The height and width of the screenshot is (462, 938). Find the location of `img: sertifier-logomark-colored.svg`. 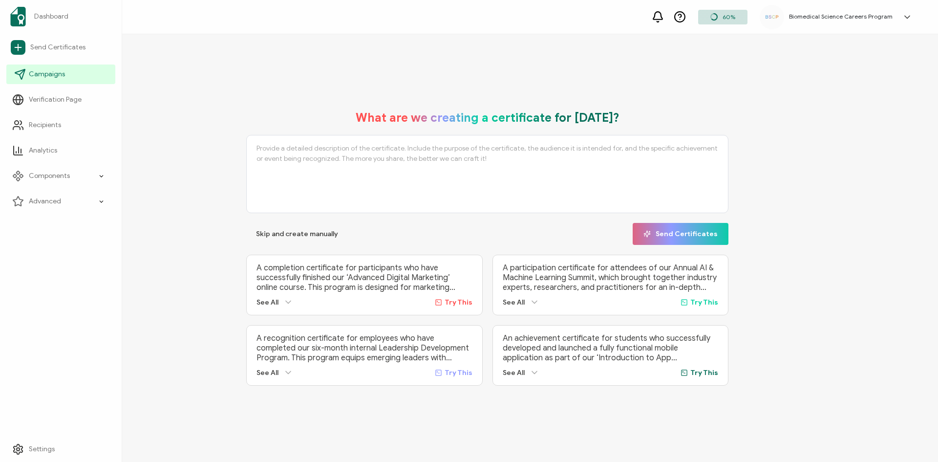

img: sertifier-logomark-colored.svg is located at coordinates (18, 17).